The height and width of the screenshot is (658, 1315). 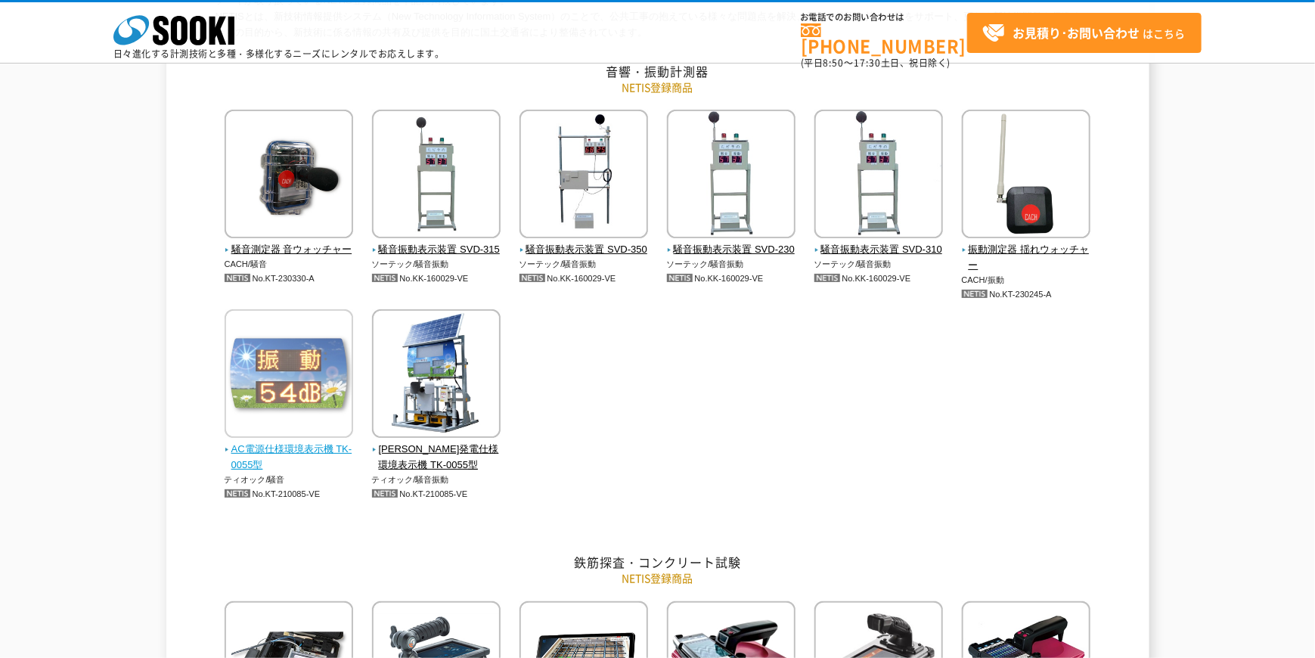 What do you see at coordinates (1026, 175) in the screenshot?
I see `img: 振動測定器 揺れウォッチャー` at bounding box center [1026, 175].